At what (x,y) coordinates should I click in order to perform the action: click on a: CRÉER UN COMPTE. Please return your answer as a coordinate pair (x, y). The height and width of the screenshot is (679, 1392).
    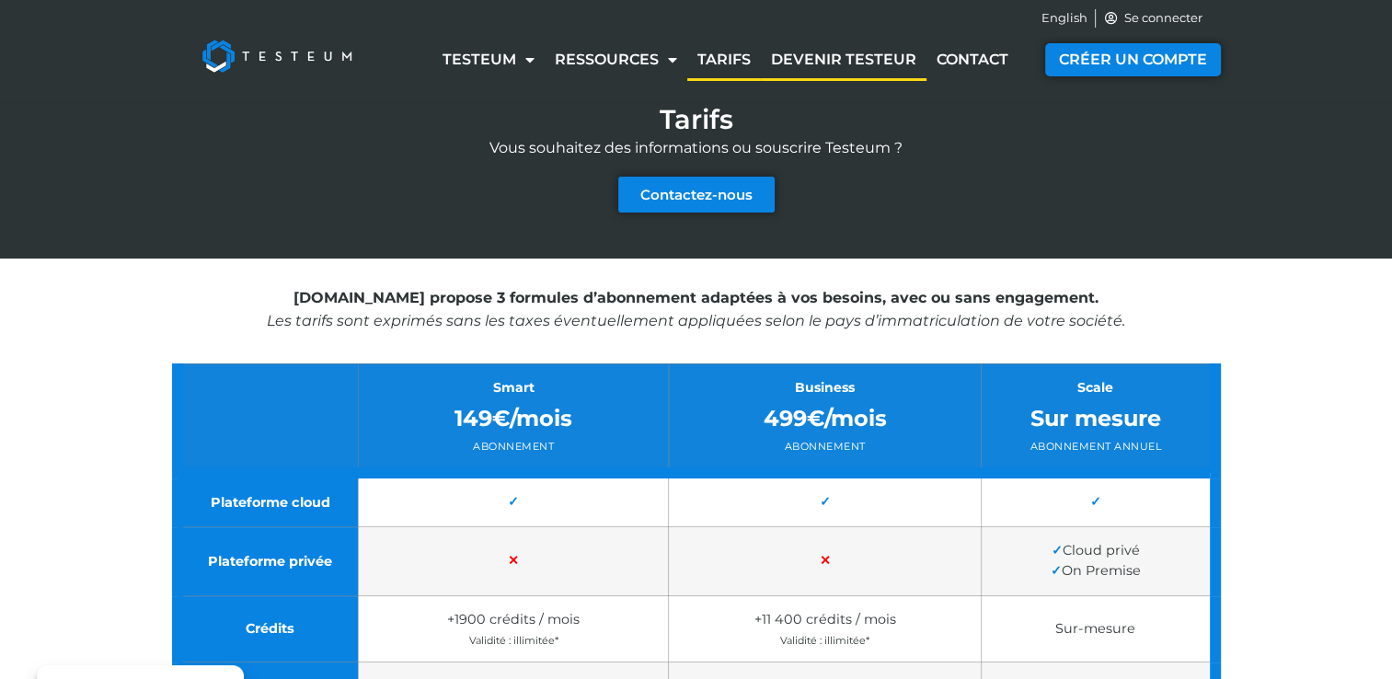
    Looking at the image, I should click on (1132, 60).